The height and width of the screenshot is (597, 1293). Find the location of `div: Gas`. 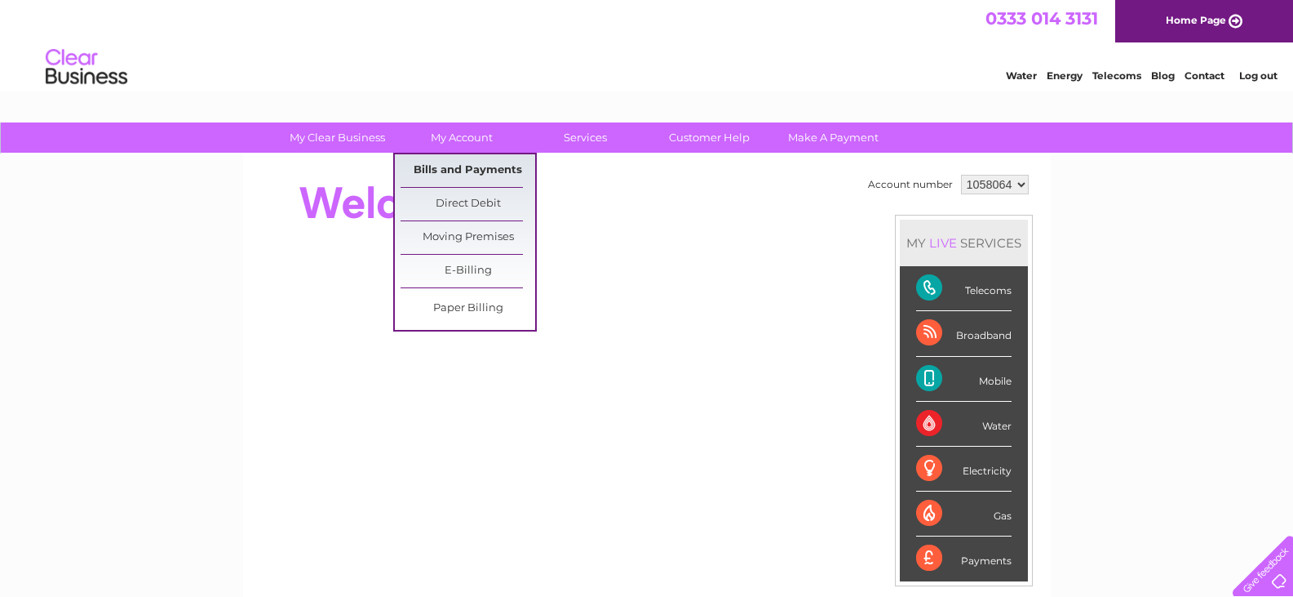

div: Gas is located at coordinates (964, 513).